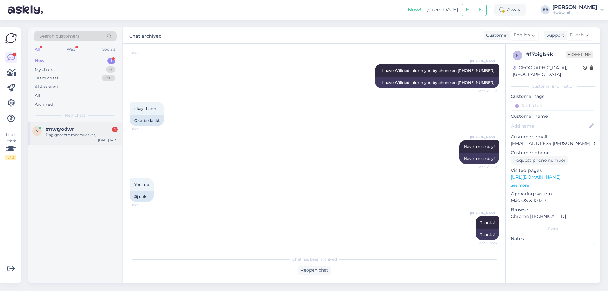 This screenshot has height=291, width=608. I want to click on div: HOBO hifi, so click(575, 12).